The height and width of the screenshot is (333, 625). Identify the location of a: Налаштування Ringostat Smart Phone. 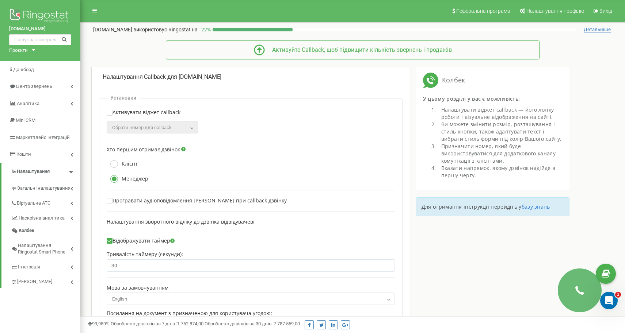
(46, 248).